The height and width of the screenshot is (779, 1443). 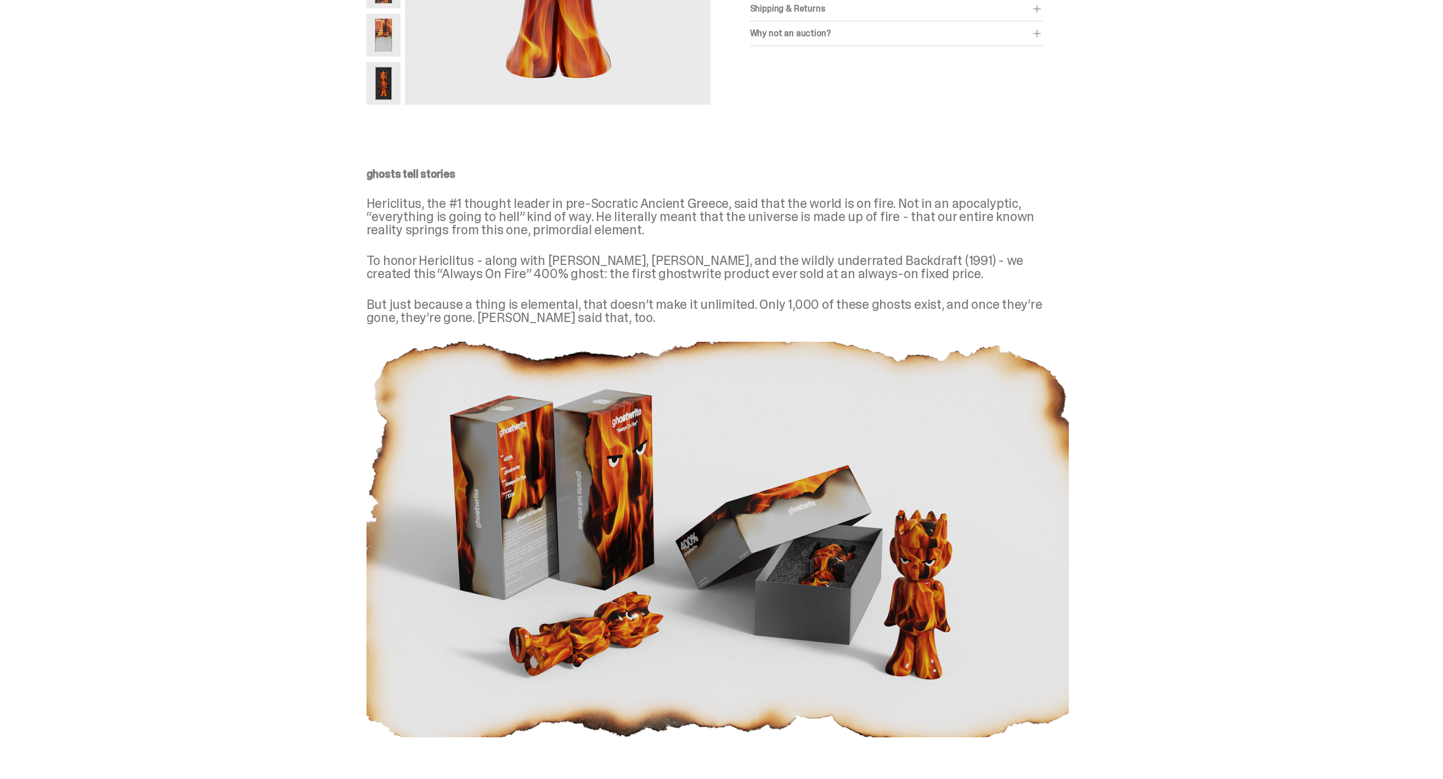 I want to click on p: ghosts tell stories, so click(x=718, y=174).